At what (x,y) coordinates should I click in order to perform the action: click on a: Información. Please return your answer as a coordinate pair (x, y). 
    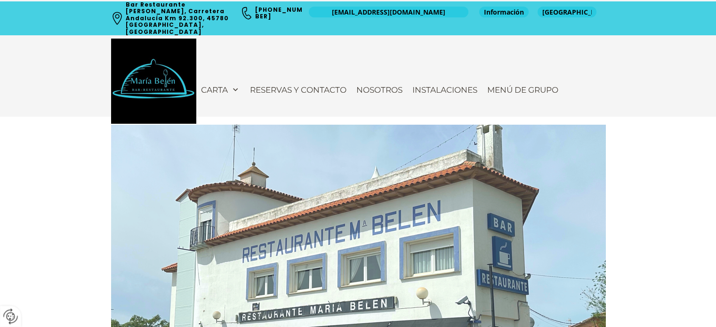
    Looking at the image, I should click on (504, 12).